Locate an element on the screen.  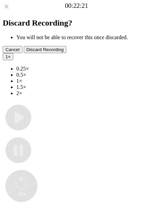
span: 1 is located at coordinates (6, 56).